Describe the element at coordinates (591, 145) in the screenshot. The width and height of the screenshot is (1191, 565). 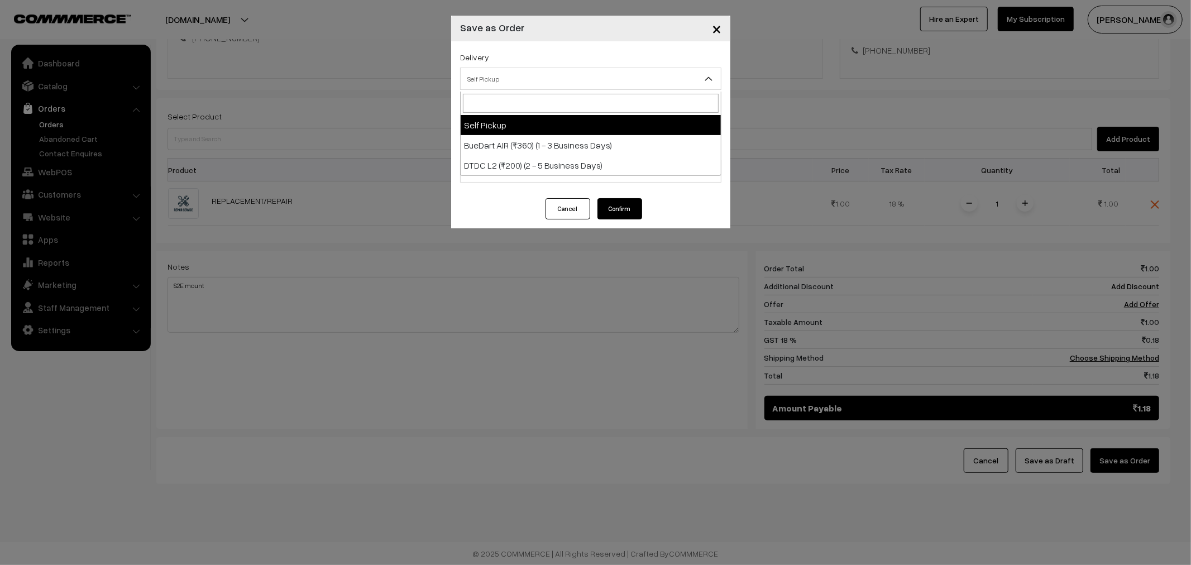
I see `li: BueDart AIR (₹360) (1 - 3 Business Days)` at that location.